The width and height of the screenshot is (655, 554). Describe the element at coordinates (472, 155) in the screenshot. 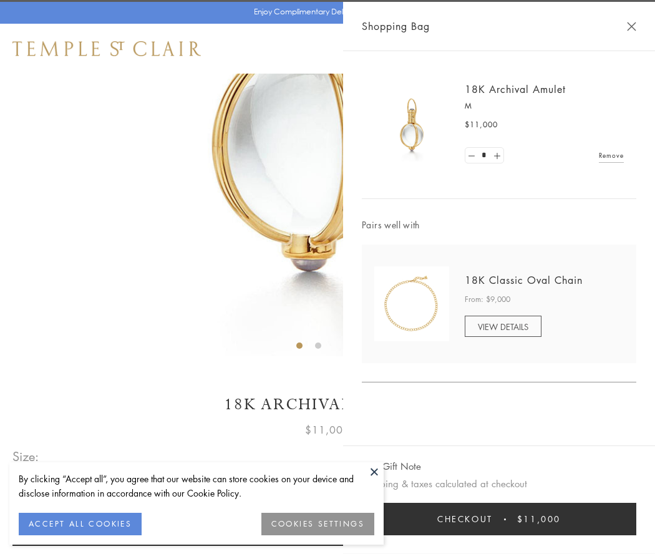

I see `a: Set quantity to 0` at that location.